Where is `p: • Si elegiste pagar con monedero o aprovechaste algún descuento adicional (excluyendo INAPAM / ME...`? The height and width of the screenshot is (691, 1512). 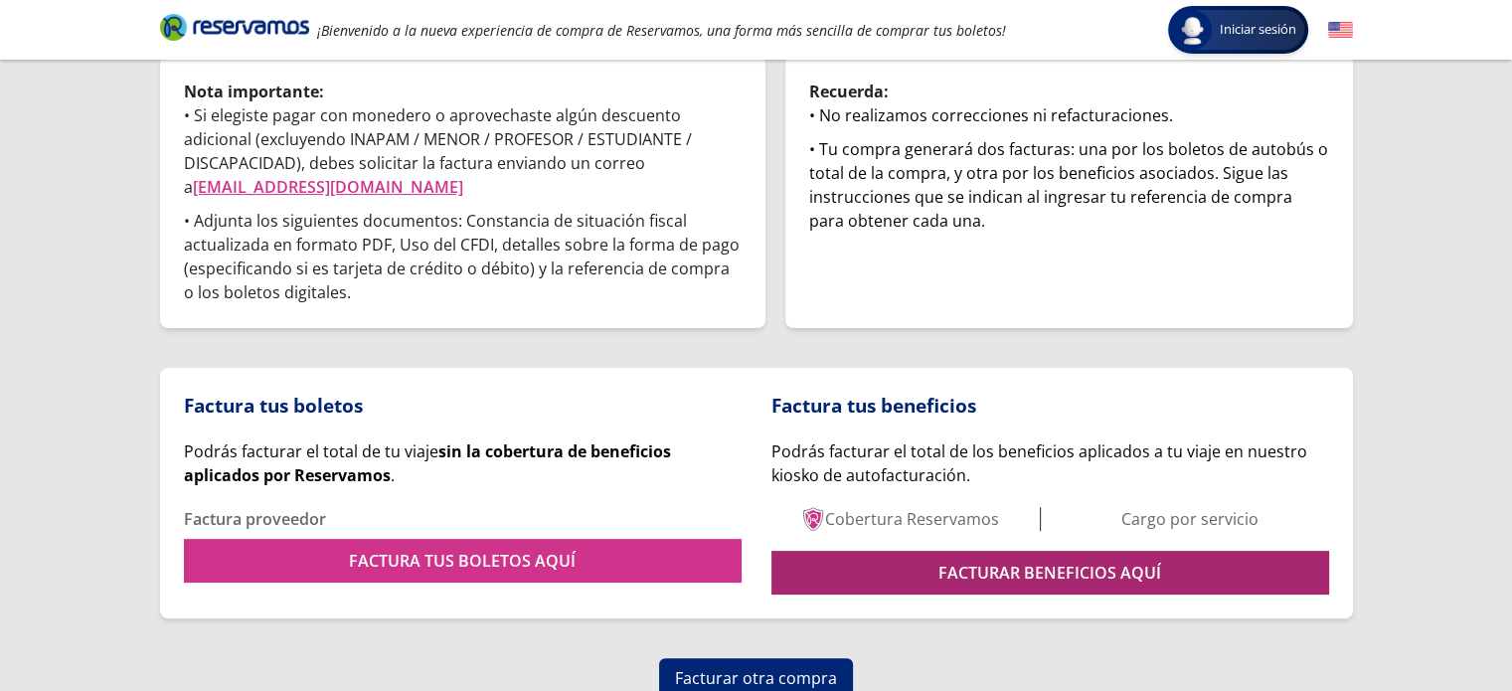
p: • Si elegiste pagar con monedero o aprovechaste algún descuento adicional (excluyendo INAPAM / ME... is located at coordinates (462, 151).